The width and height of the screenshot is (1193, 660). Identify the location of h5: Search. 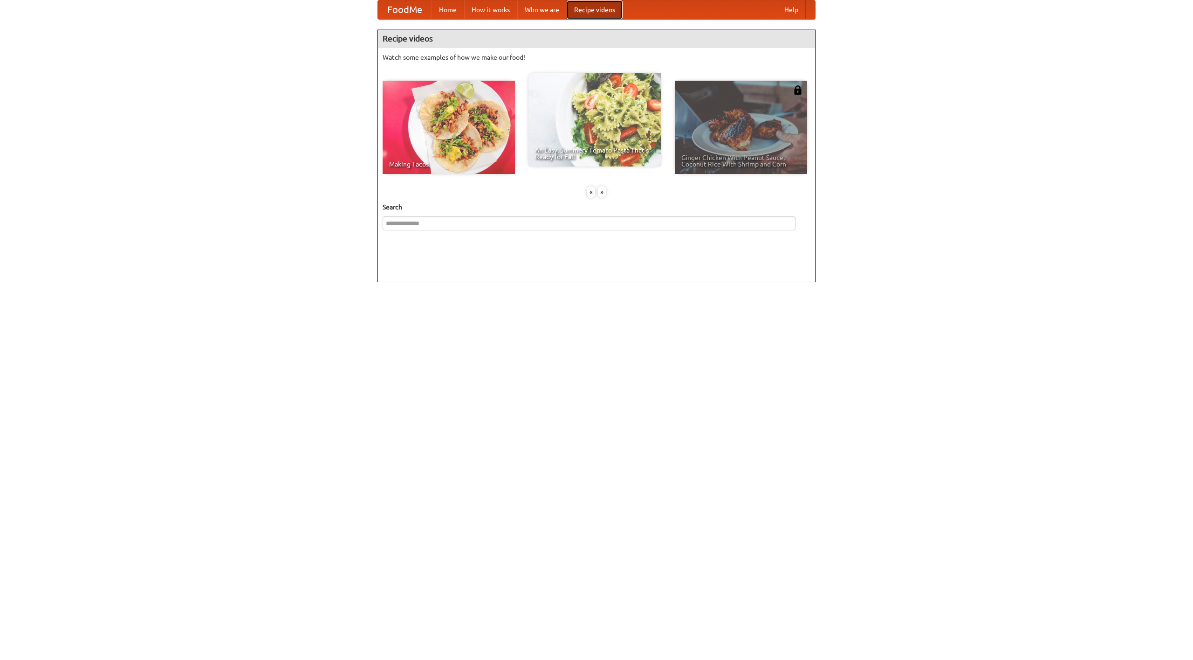
(597, 207).